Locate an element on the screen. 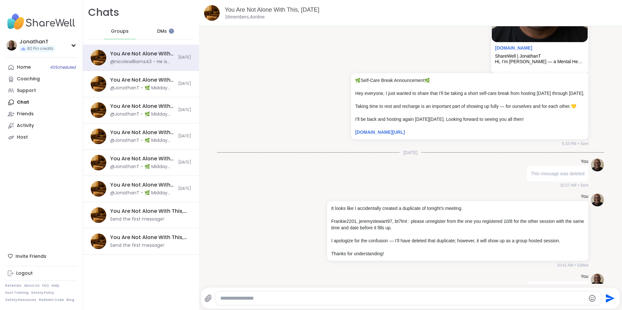 This screenshot has width=622, height=310. span: Groups is located at coordinates (120, 31).